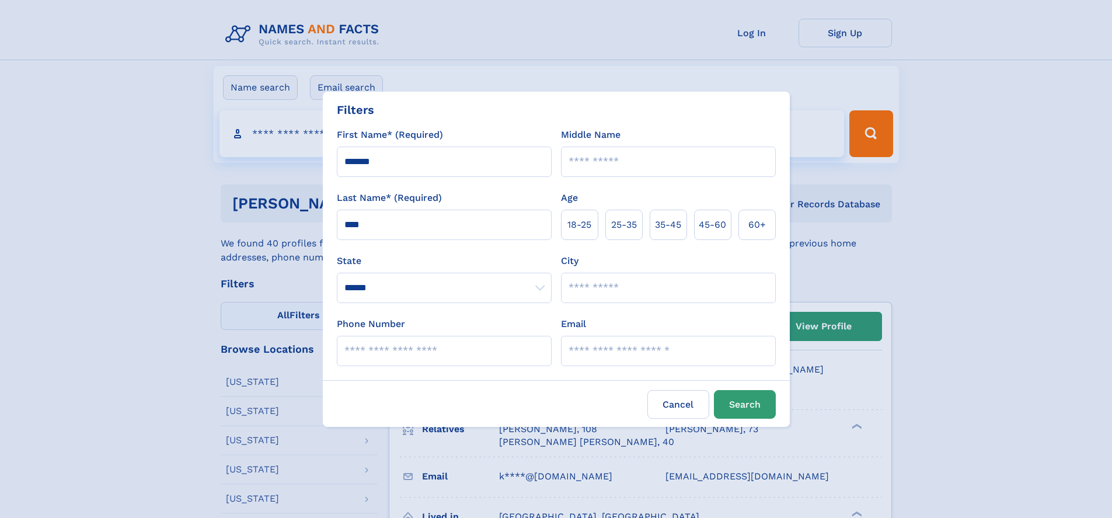 The image size is (1112, 518). Describe the element at coordinates (573, 324) in the screenshot. I see `label: Email` at that location.